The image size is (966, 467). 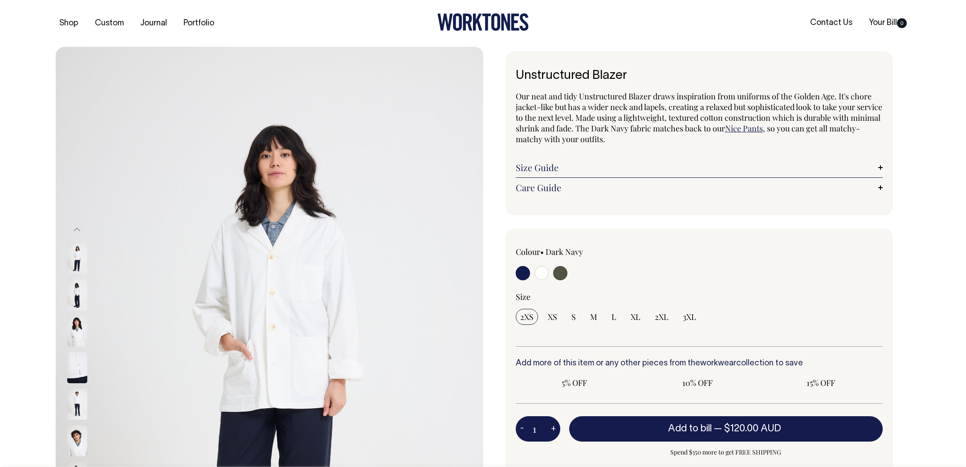 I want to click on span: Our neat and tidy Unstructured Blazer draws inspiration from uniforms of the Golden Age. It's cho..., so click(x=699, y=112).